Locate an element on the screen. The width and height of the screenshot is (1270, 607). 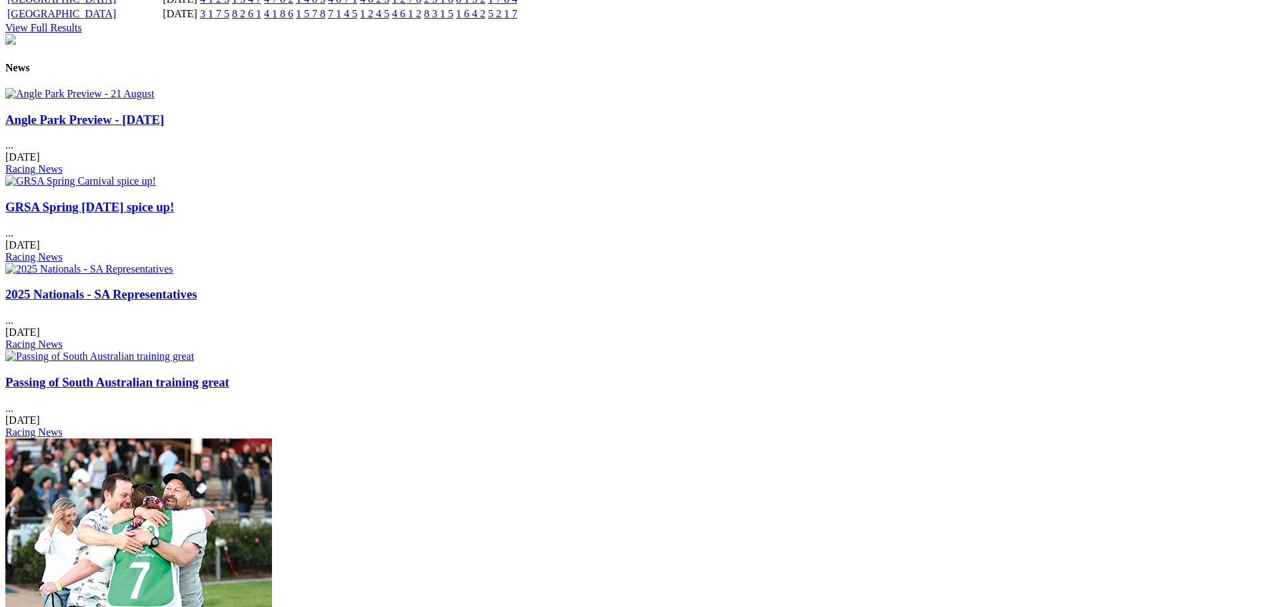
a: 2025 Nationals - SA Representatives is located at coordinates (101, 294).